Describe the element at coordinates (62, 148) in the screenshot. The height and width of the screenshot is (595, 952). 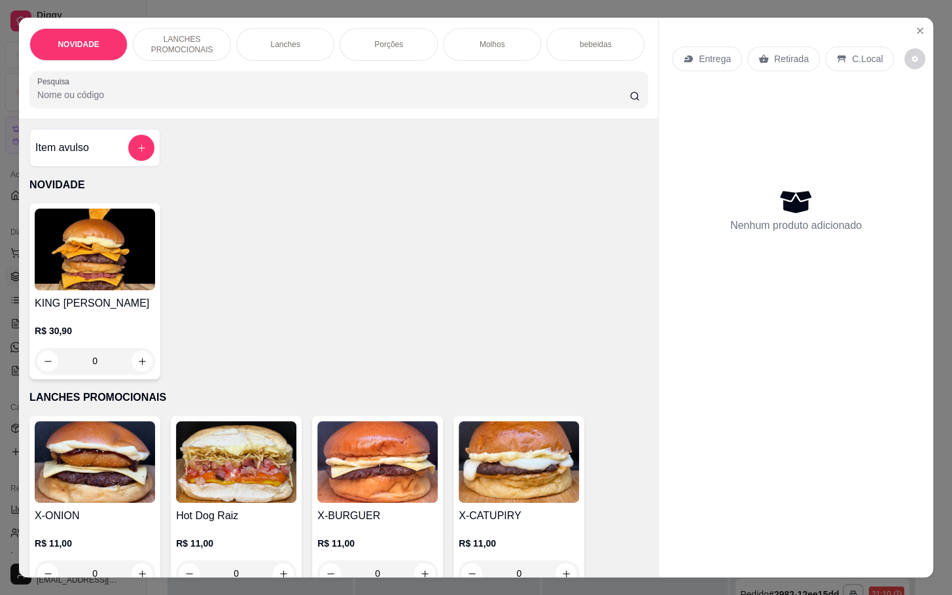
I see `h4: Item avulso` at that location.